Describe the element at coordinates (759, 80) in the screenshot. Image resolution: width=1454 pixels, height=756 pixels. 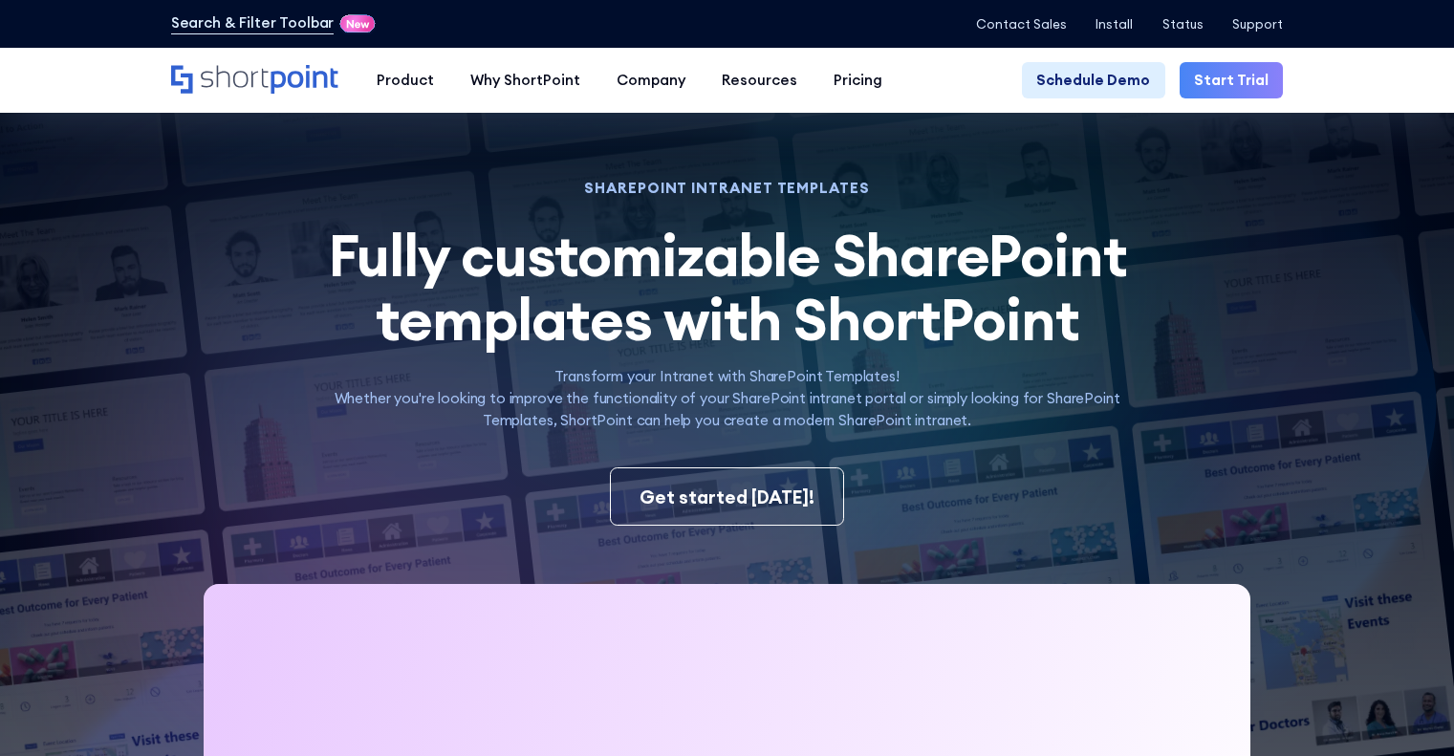
I see `a: Resources` at that location.